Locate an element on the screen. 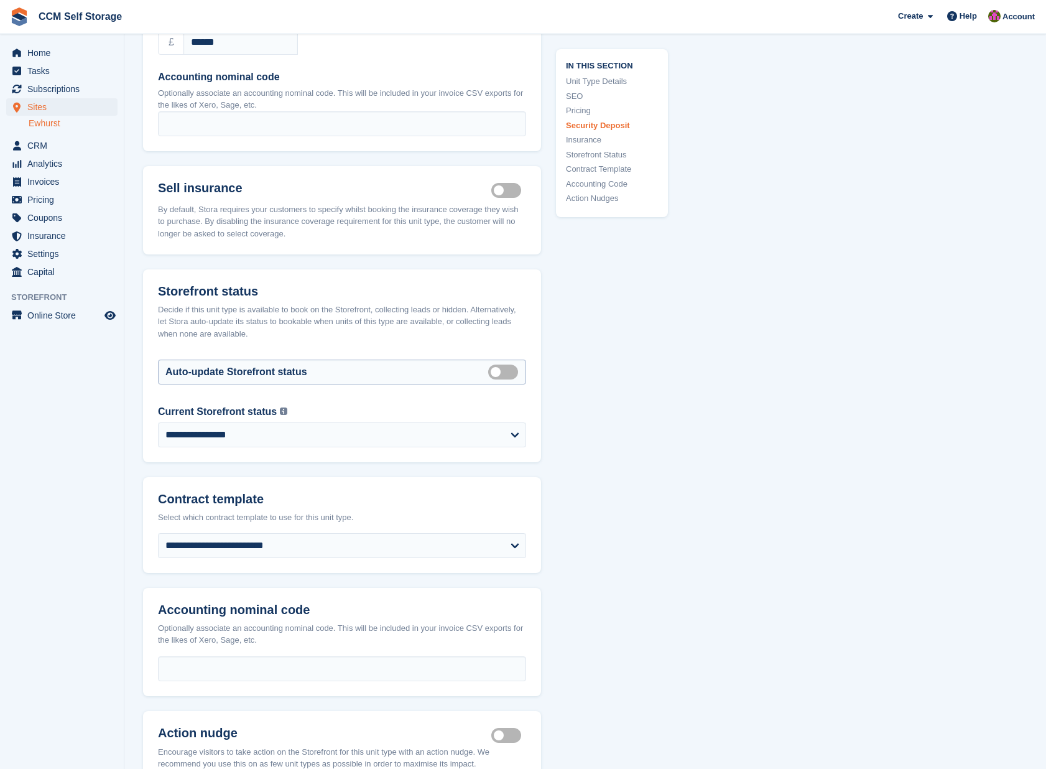  a: Storefront Status is located at coordinates (612, 154).